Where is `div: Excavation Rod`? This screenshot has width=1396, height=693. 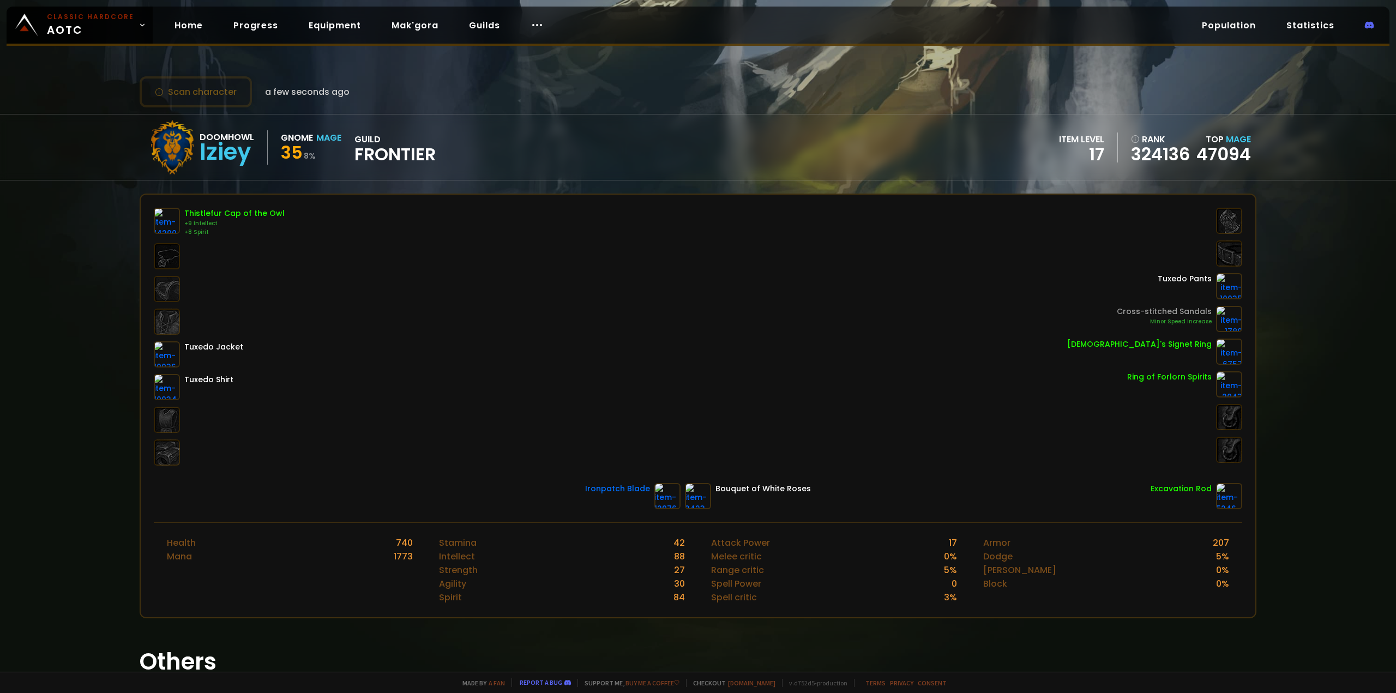
div: Excavation Rod is located at coordinates (1181, 489).